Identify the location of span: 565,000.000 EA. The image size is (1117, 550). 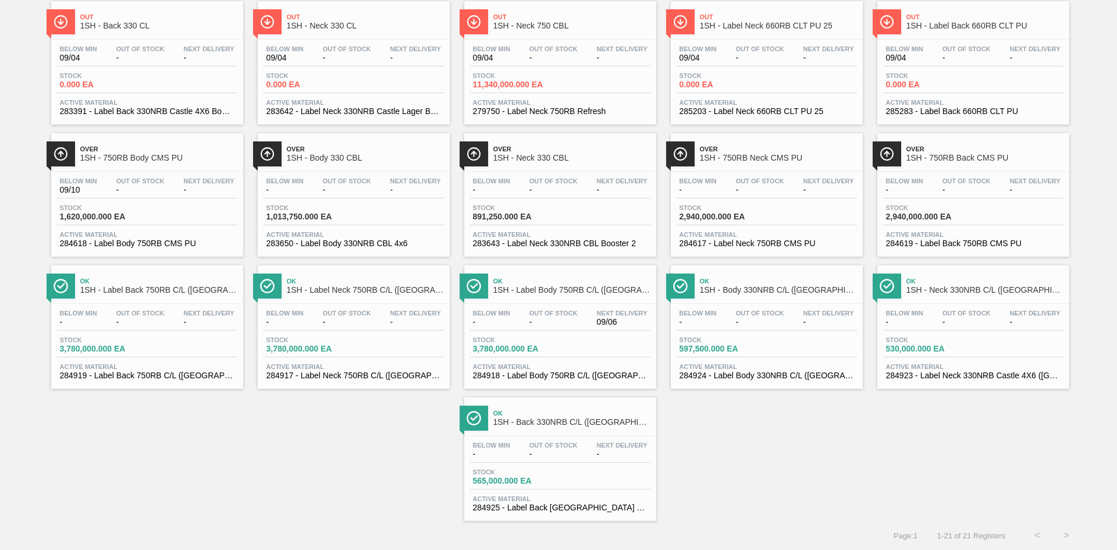
(514, 481).